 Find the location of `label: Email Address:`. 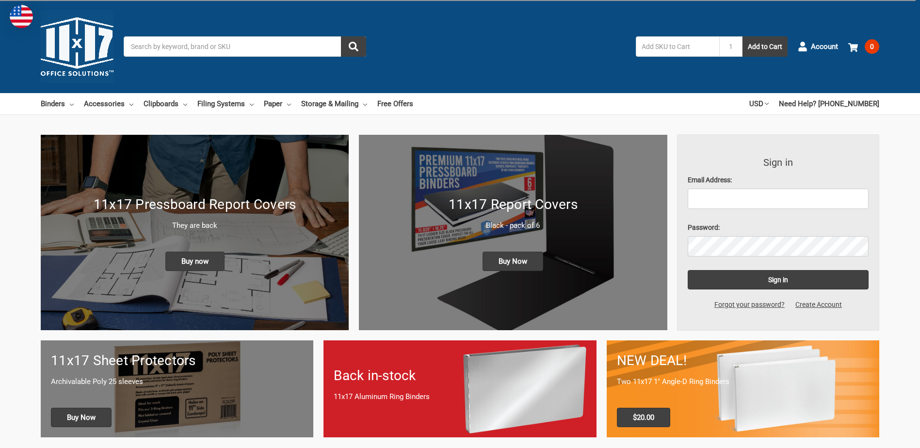

label: Email Address: is located at coordinates (778, 180).